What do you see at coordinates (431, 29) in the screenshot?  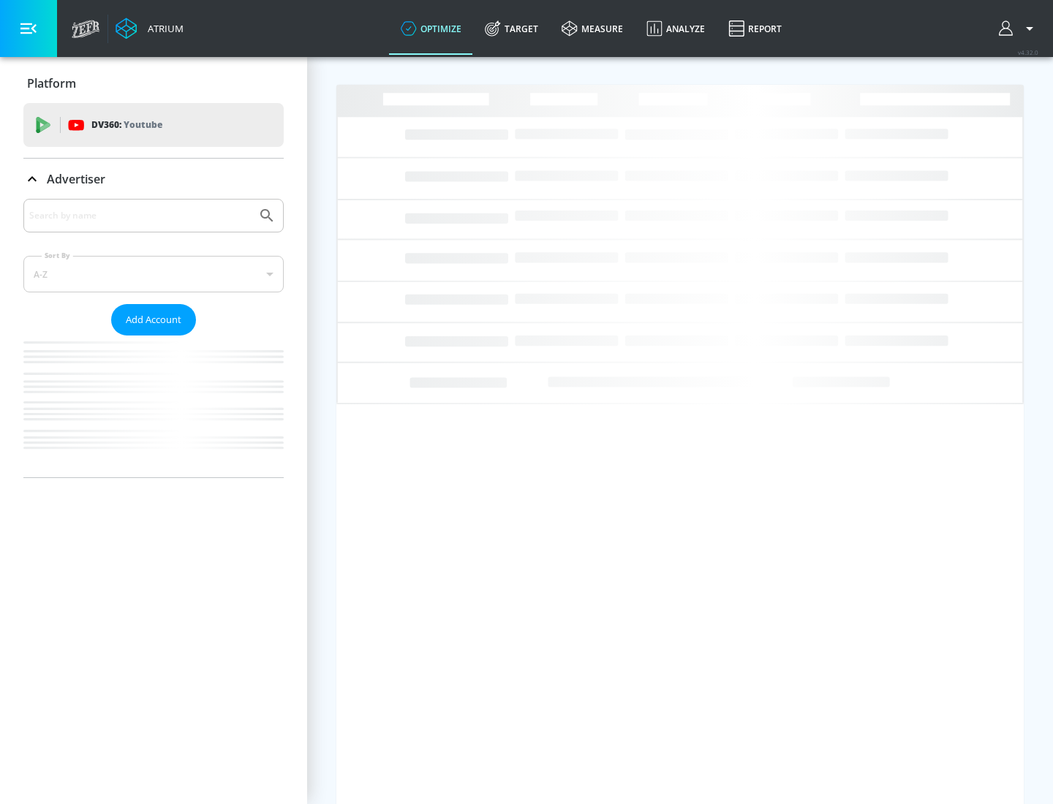 I see `a: optimize` at bounding box center [431, 29].